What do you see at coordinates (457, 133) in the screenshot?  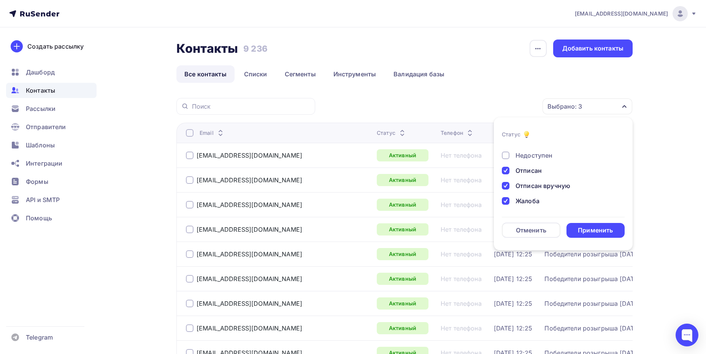 I see `div: Телефон` at bounding box center [457, 133].